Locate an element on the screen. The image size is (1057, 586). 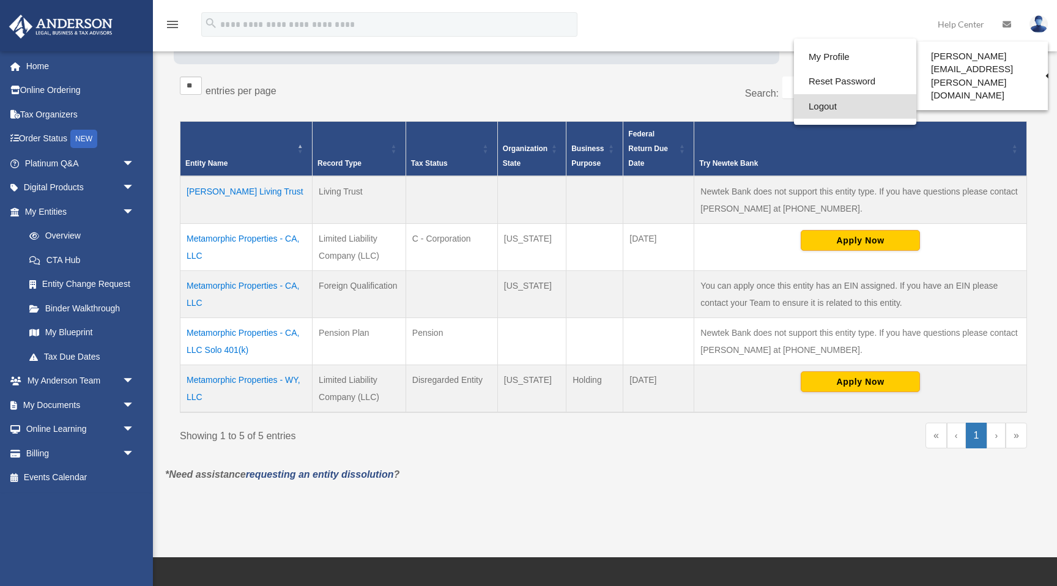
span: Organization State is located at coordinates (525, 156).